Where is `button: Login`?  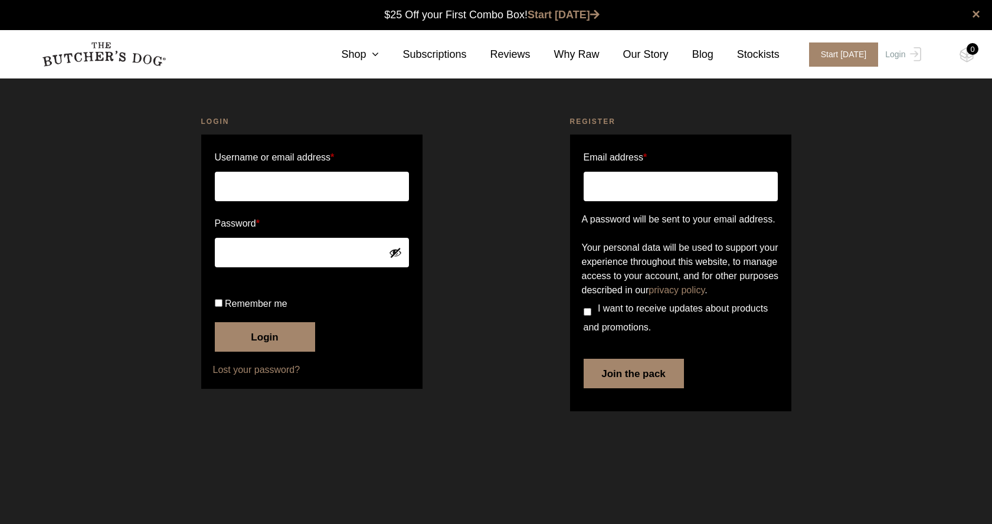
button: Login is located at coordinates (265, 337).